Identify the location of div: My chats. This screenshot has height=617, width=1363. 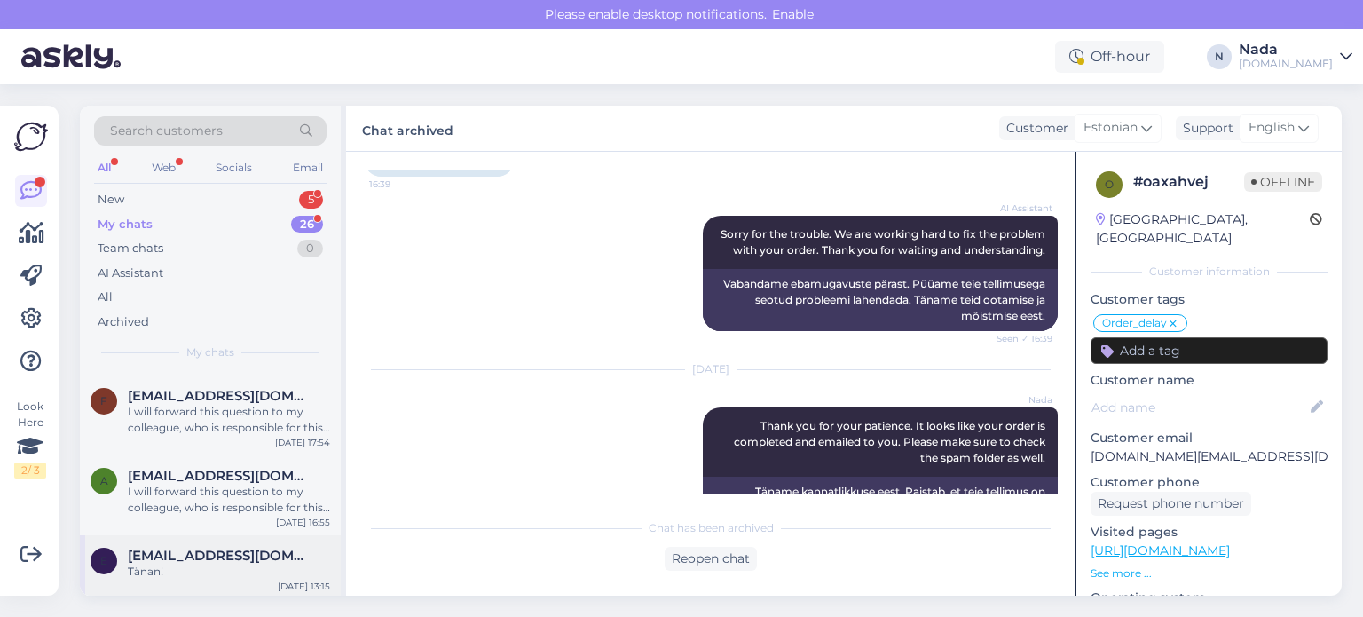
(125, 224).